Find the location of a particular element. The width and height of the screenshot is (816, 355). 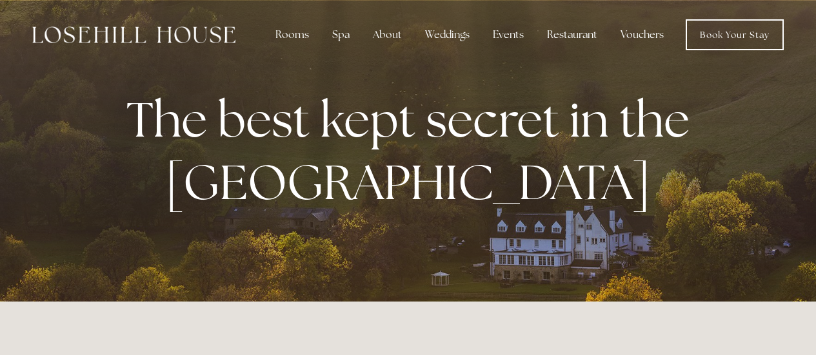

a: Book Your Stay is located at coordinates (734, 35).